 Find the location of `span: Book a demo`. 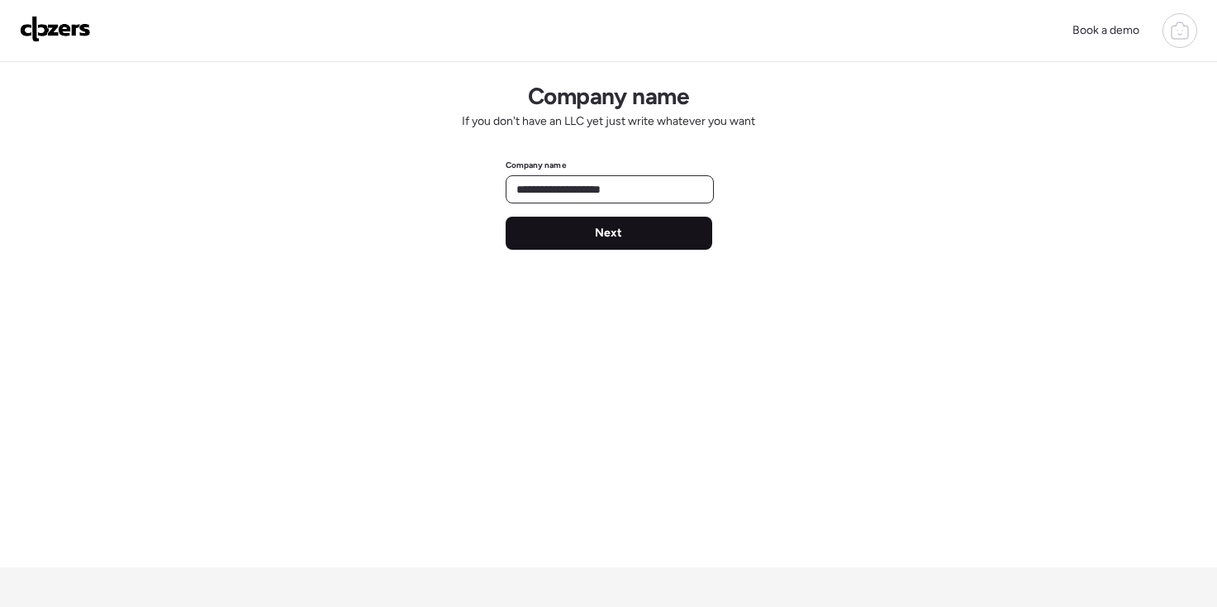

span: Book a demo is located at coordinates (1106, 30).